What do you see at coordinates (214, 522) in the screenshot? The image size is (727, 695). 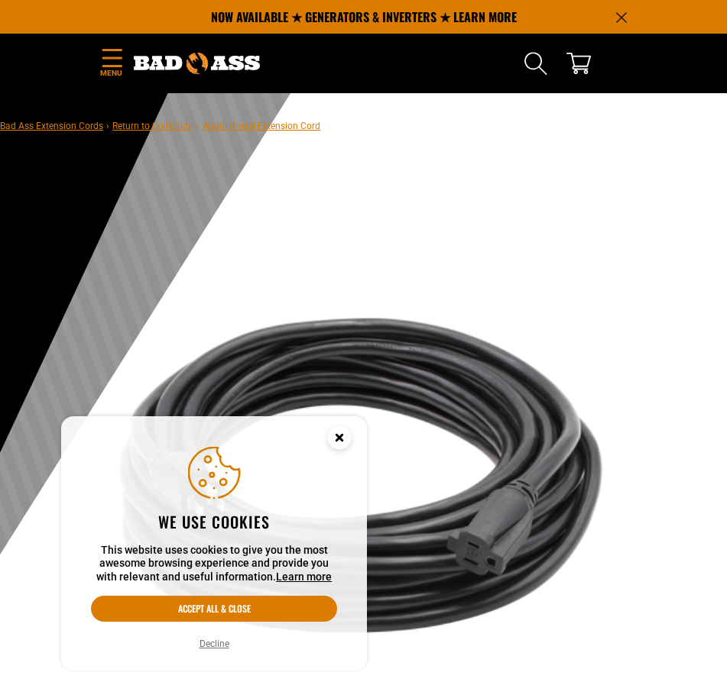 I see `h2: We use cookies` at bounding box center [214, 522].